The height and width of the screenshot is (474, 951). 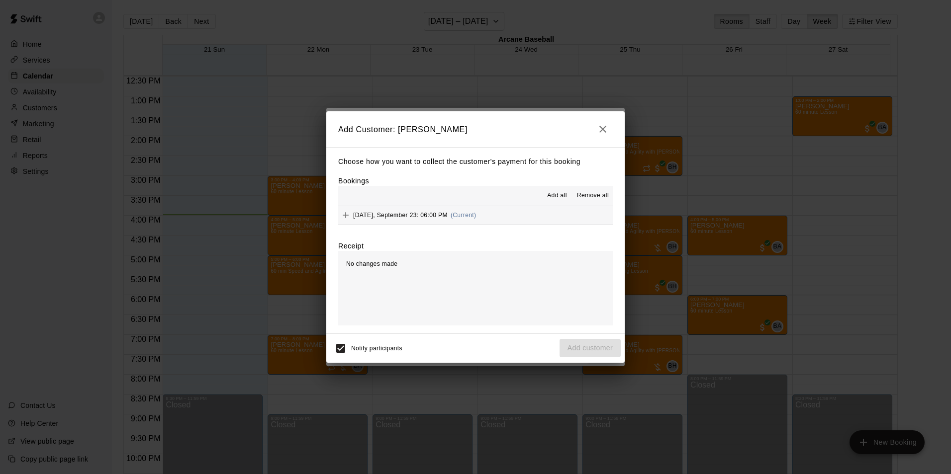 I want to click on label: Receipt, so click(x=351, y=246).